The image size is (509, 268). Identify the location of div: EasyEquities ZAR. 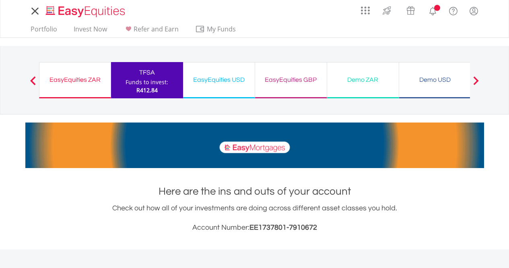
(75, 80).